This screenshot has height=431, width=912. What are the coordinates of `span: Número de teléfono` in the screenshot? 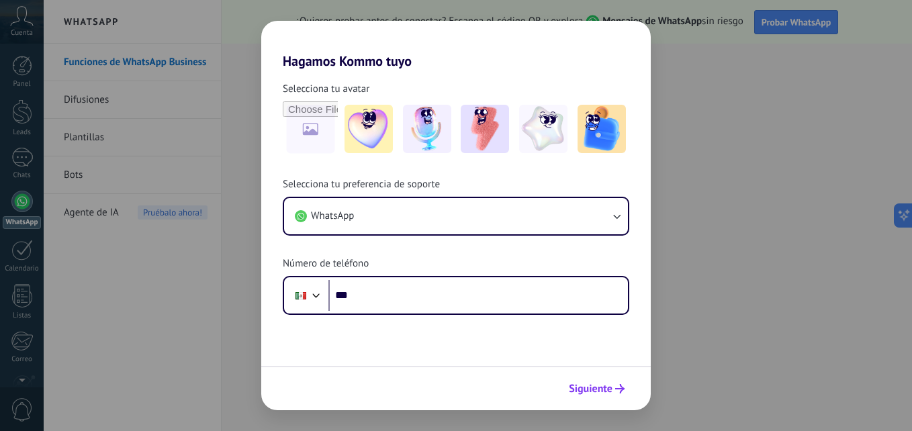 It's located at (326, 264).